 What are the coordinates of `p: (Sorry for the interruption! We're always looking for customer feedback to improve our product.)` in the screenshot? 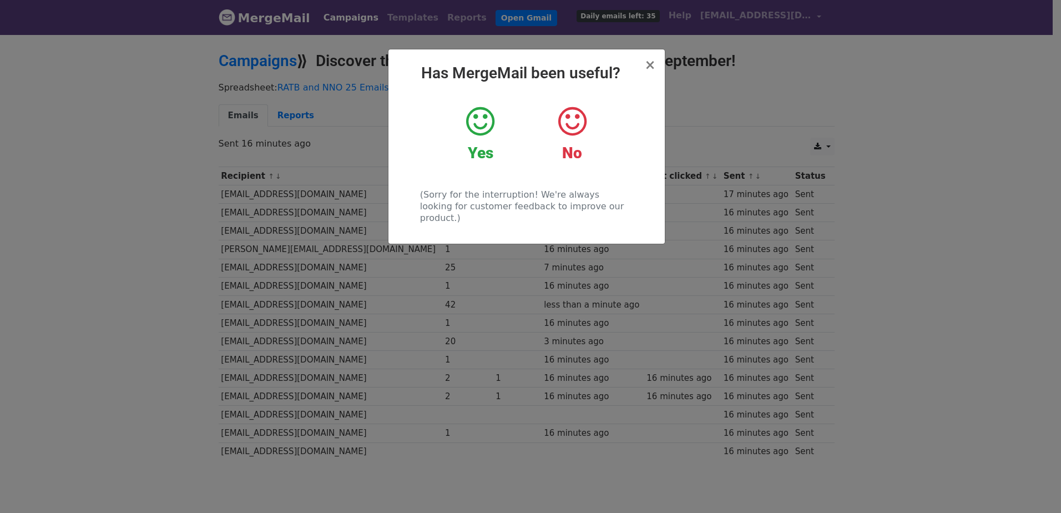 It's located at (526, 206).